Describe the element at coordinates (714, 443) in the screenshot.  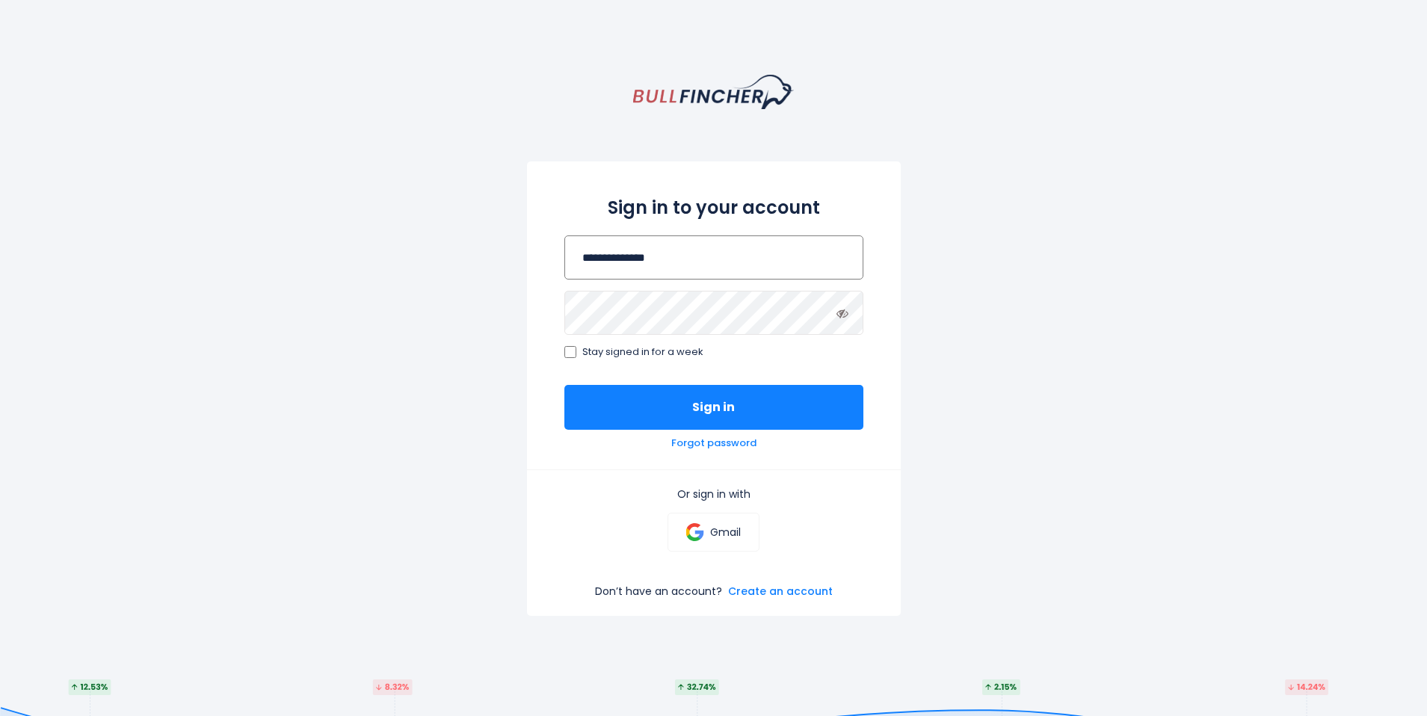
I see `a: Forgot password` at that location.